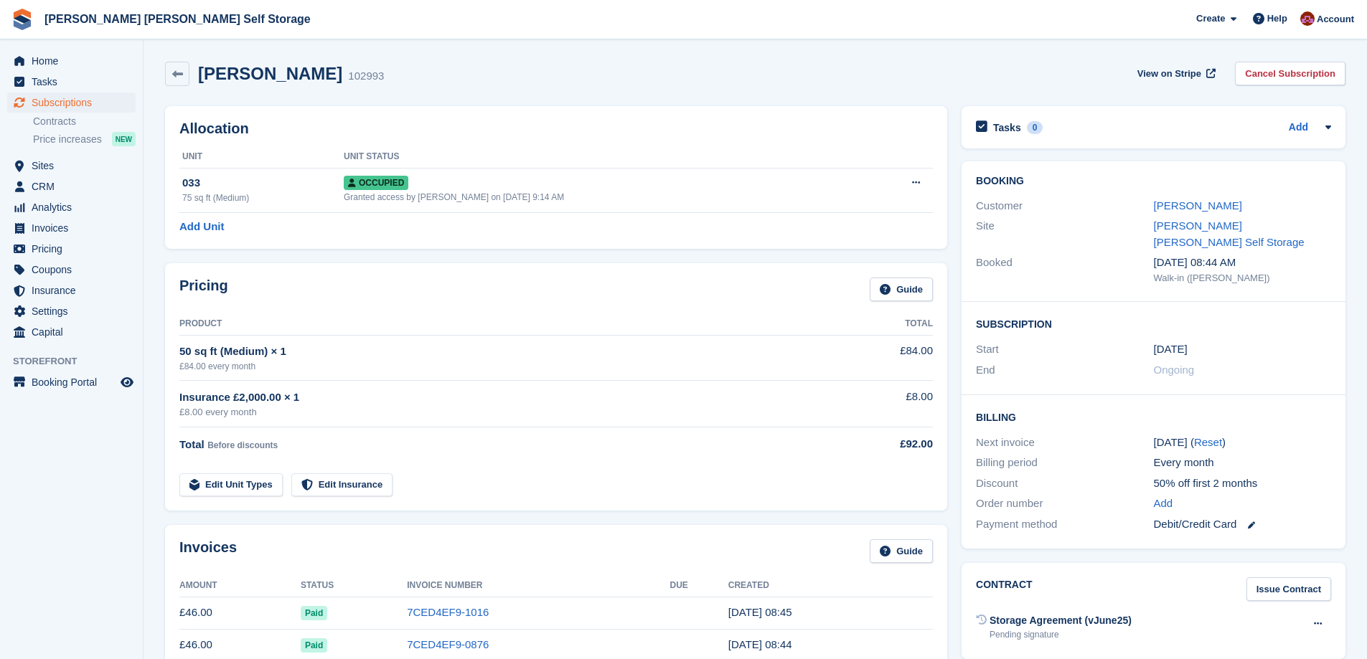  I want to click on th: Status, so click(354, 586).